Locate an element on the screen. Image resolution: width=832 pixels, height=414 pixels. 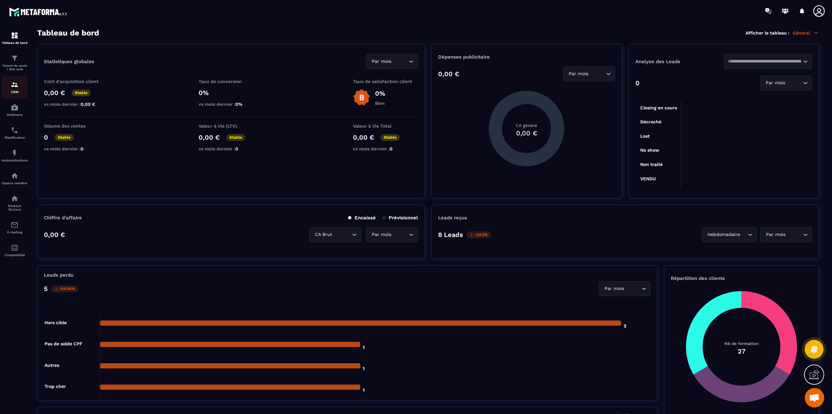
p: -33.3% is located at coordinates (479, 234).